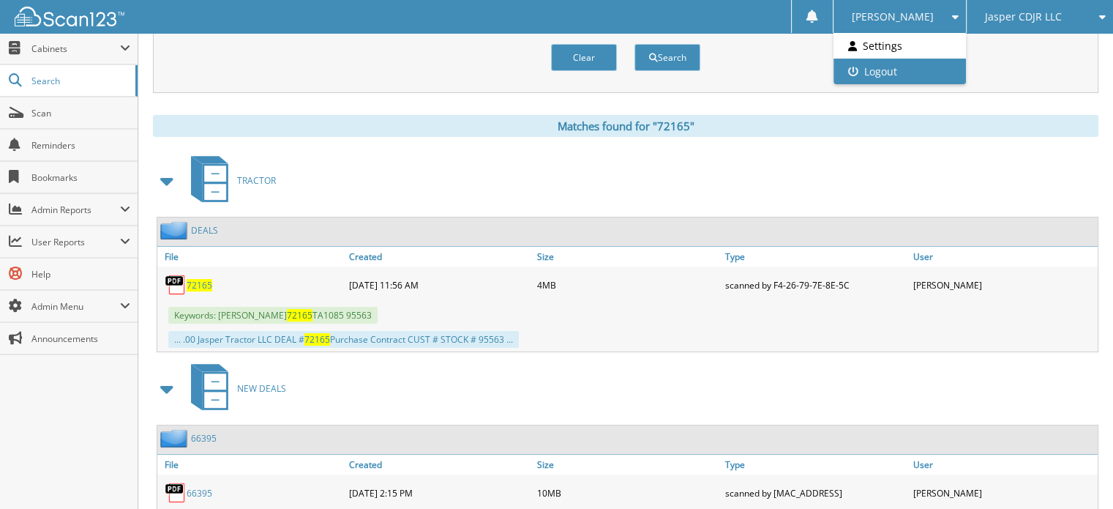  I want to click on button: Search, so click(668, 57).